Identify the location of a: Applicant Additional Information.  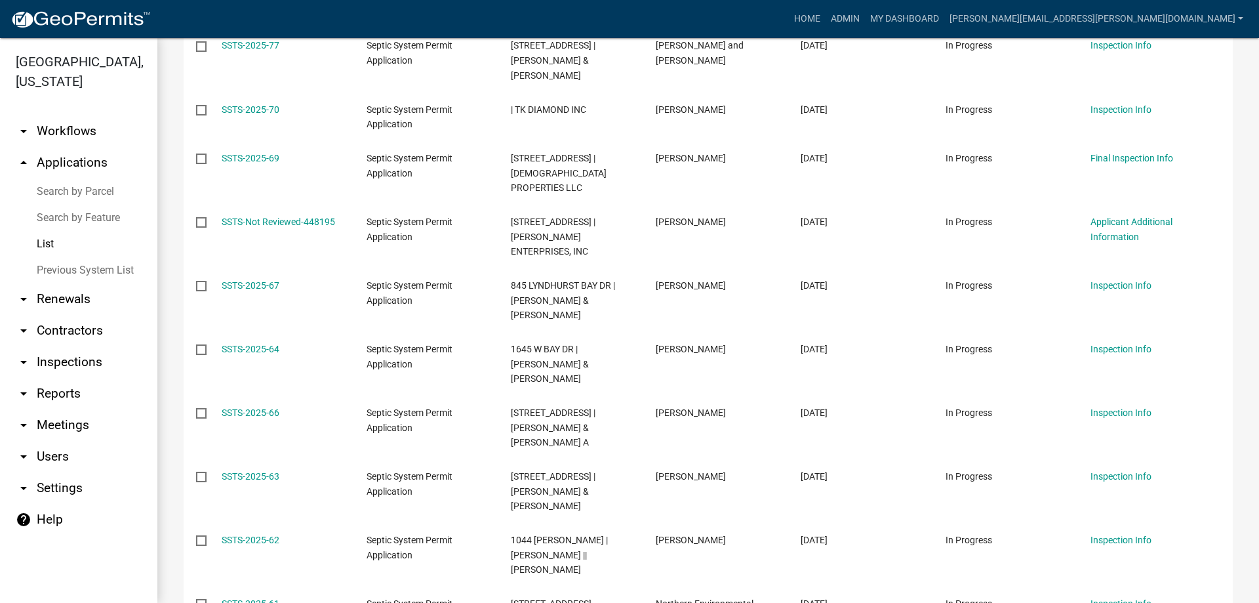
(1132, 229).